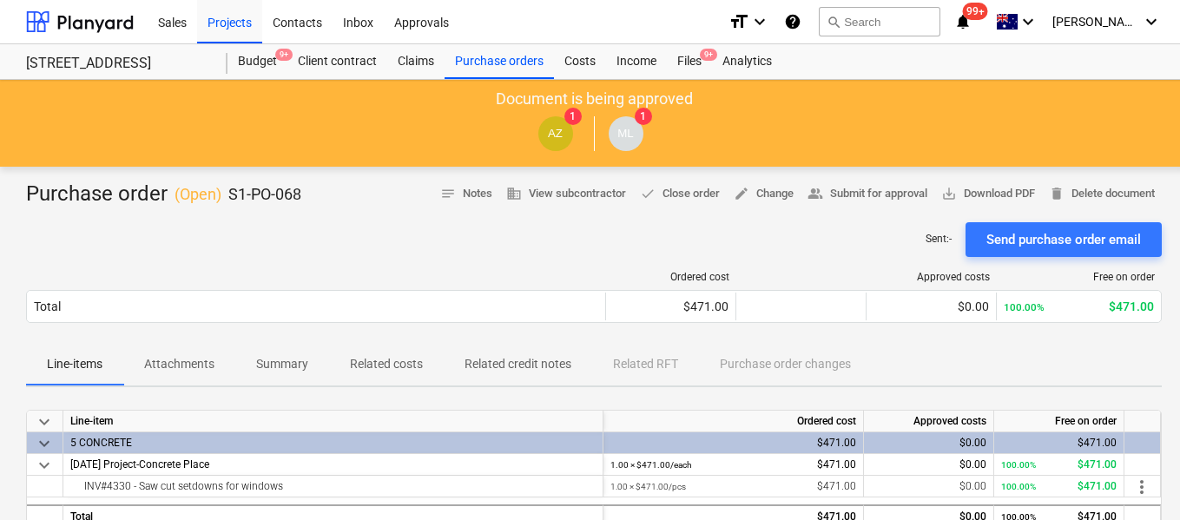  Describe the element at coordinates (1101, 194) in the screenshot. I see `button: Delete document` at that location.